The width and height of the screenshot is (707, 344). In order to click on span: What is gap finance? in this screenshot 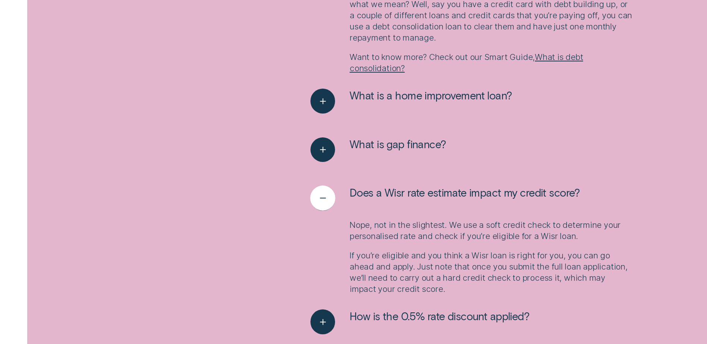, I will do `click(398, 144)`.